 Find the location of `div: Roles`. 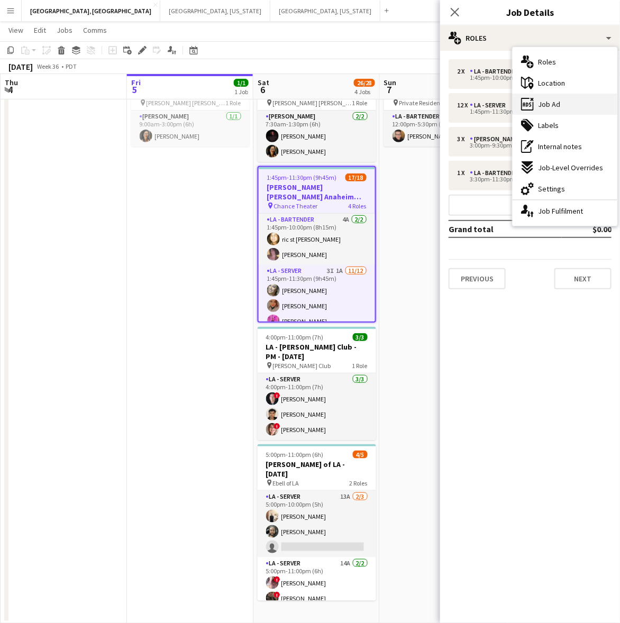

div: Roles is located at coordinates (530, 38).